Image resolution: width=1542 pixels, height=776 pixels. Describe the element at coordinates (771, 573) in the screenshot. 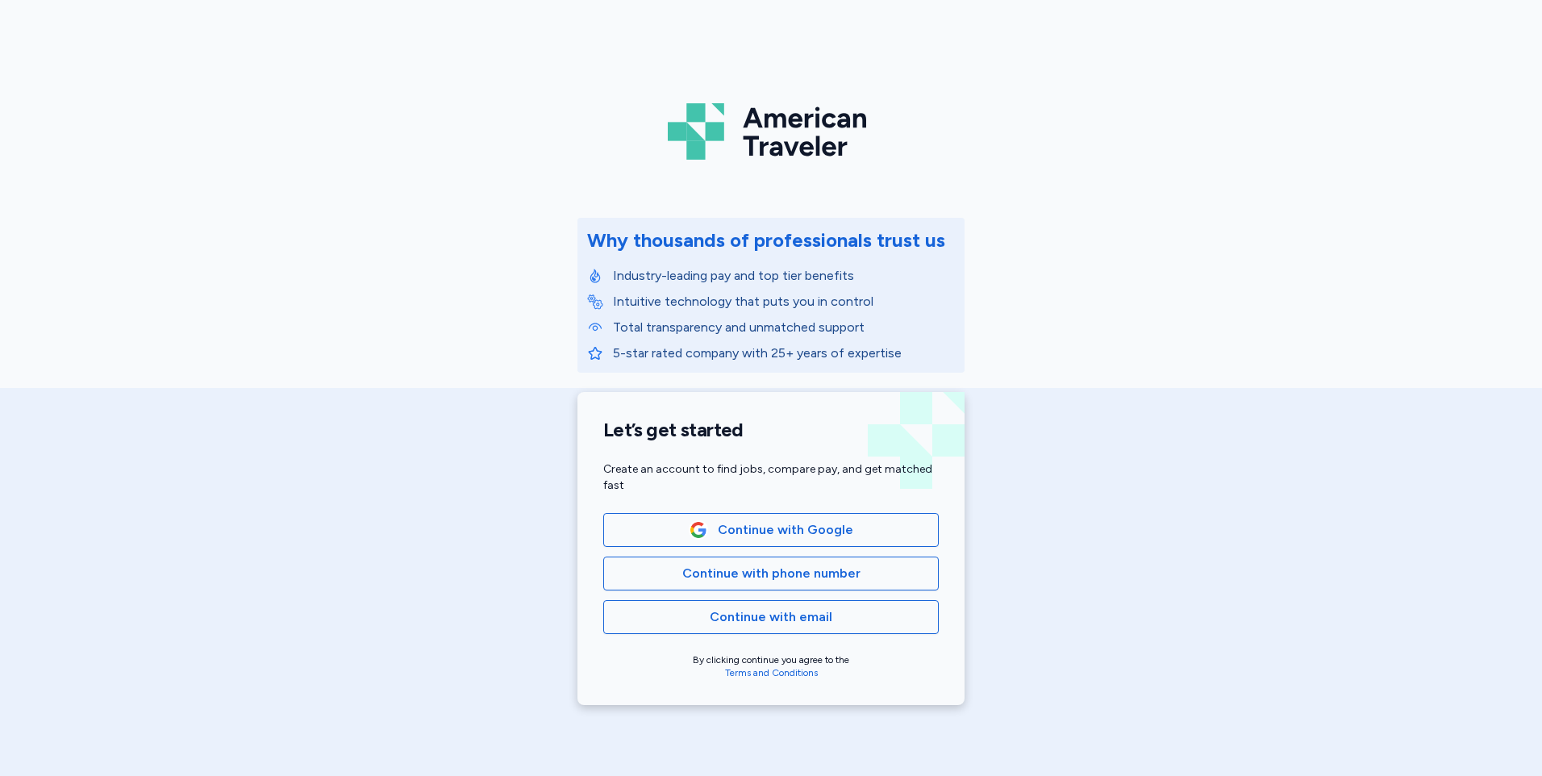

I see `span: Continue with phone number` at that location.